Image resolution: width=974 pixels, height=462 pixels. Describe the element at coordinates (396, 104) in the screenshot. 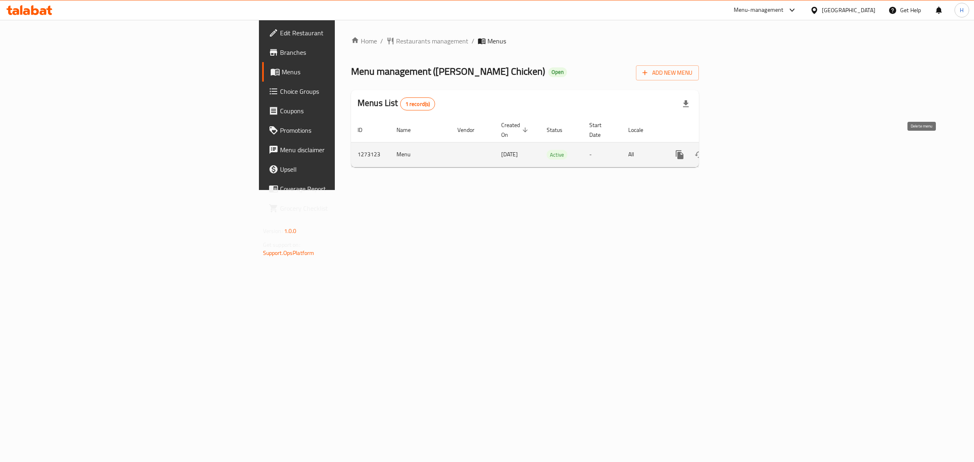

I see `h2: Menus List` at that location.